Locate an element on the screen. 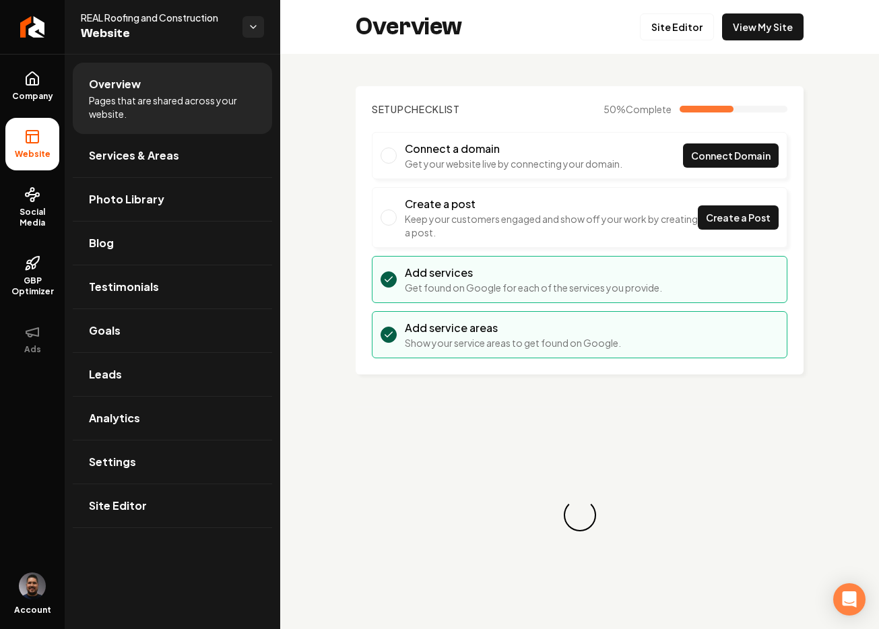 This screenshot has height=629, width=879. span: Complete is located at coordinates (649, 109).